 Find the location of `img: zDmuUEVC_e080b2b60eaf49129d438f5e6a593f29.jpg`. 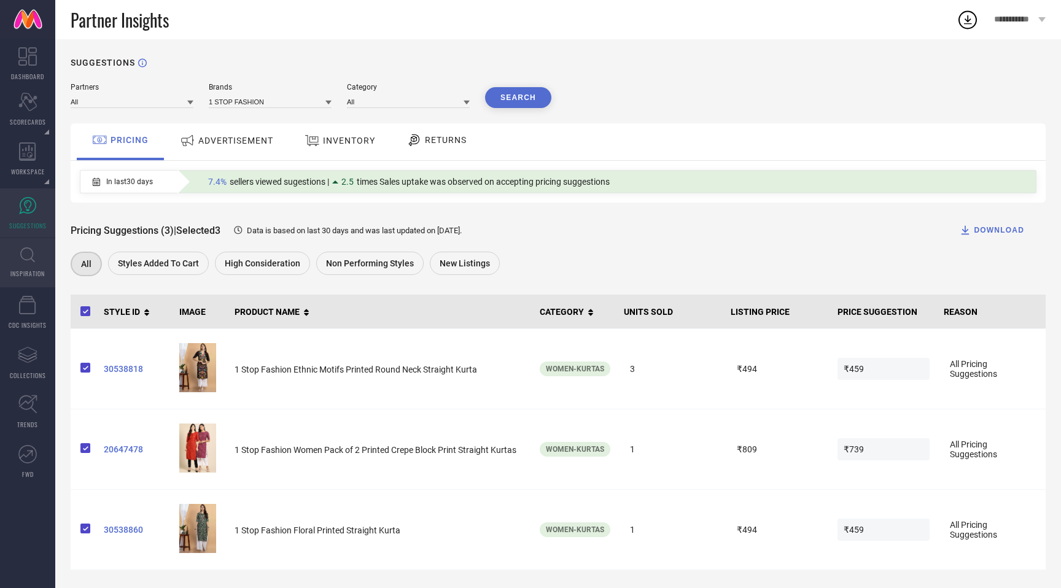

img: zDmuUEVC_e080b2b60eaf49129d438f5e6a593f29.jpg is located at coordinates (198, 368).